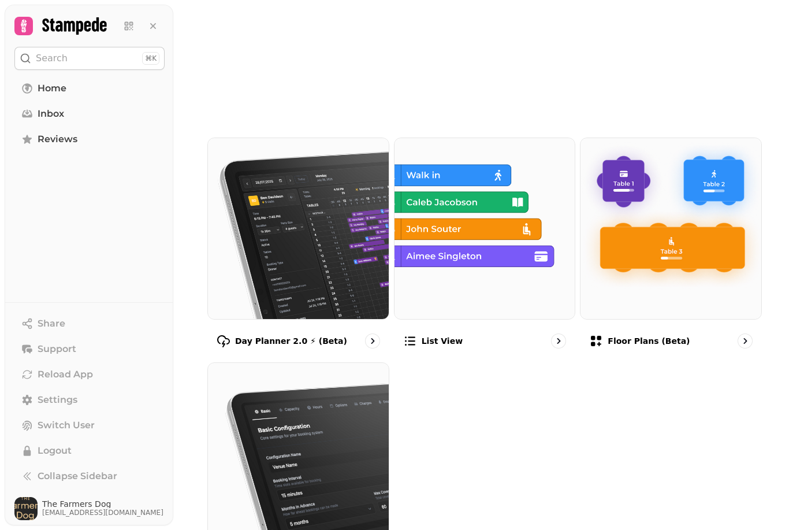  I want to click on button: Reload App, so click(90, 374).